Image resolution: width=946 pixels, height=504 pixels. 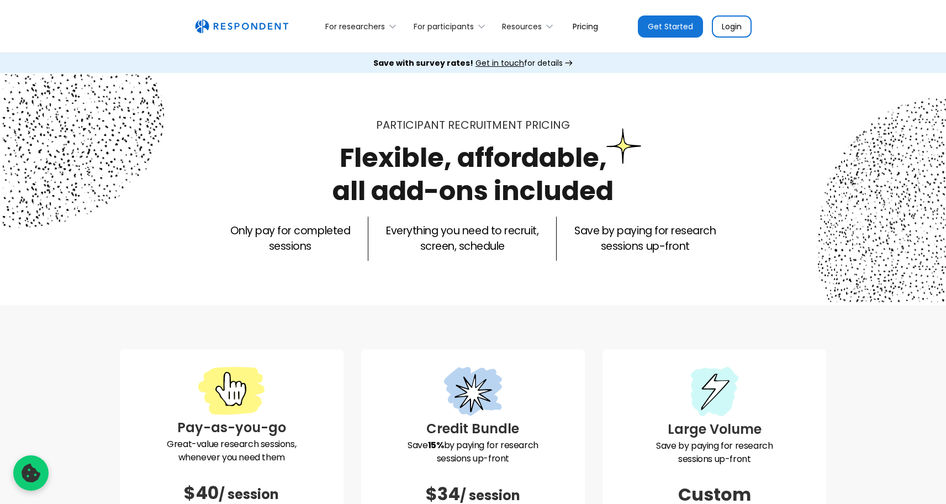 I want to click on img: Untitled UI logotext, so click(x=241, y=27).